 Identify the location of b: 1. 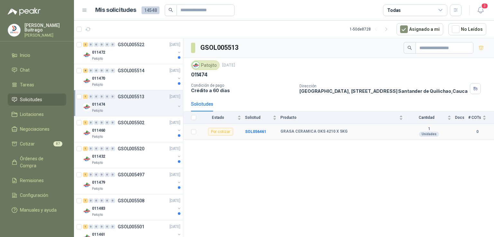
(429, 129).